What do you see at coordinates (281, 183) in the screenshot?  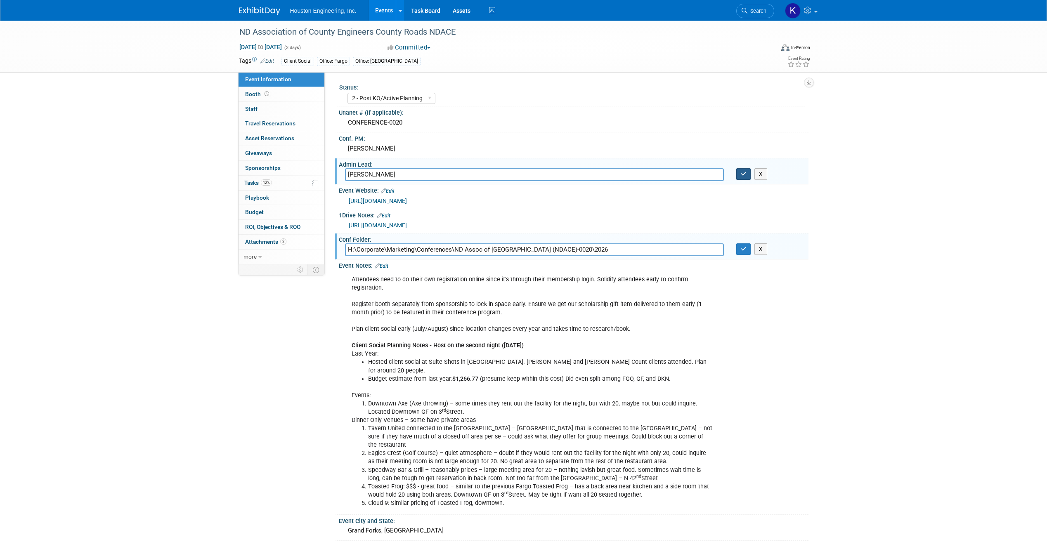 I see `a: Tasks12%` at bounding box center [281, 183].